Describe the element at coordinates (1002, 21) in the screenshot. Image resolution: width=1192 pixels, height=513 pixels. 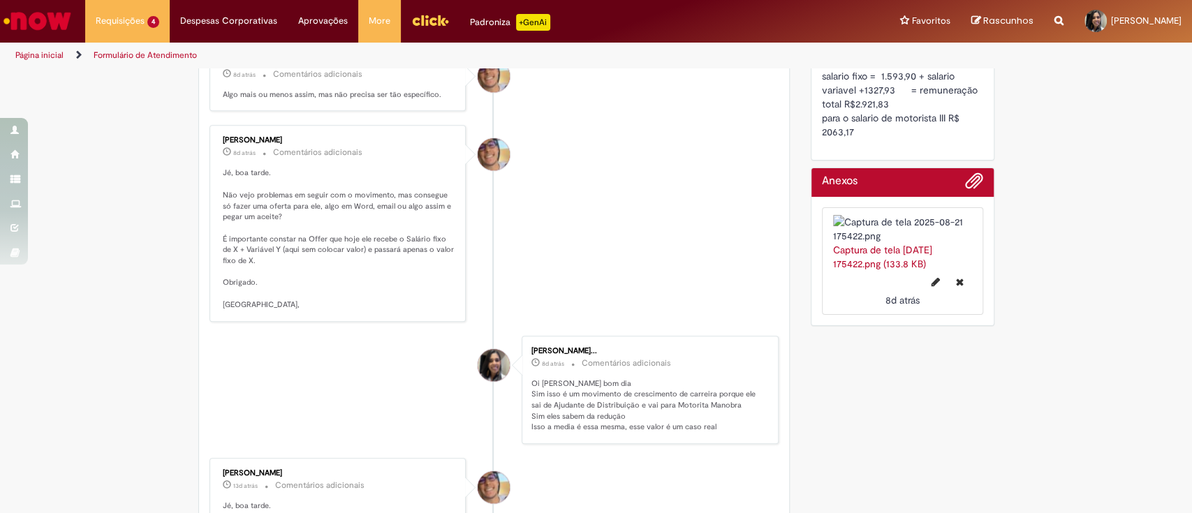
I see `a: Rascunhos` at that location.